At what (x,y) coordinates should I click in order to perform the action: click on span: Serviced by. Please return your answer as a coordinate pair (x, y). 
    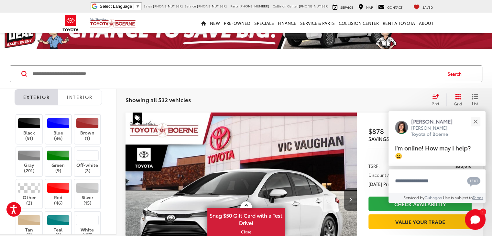
    Looking at the image, I should click on (414, 197).